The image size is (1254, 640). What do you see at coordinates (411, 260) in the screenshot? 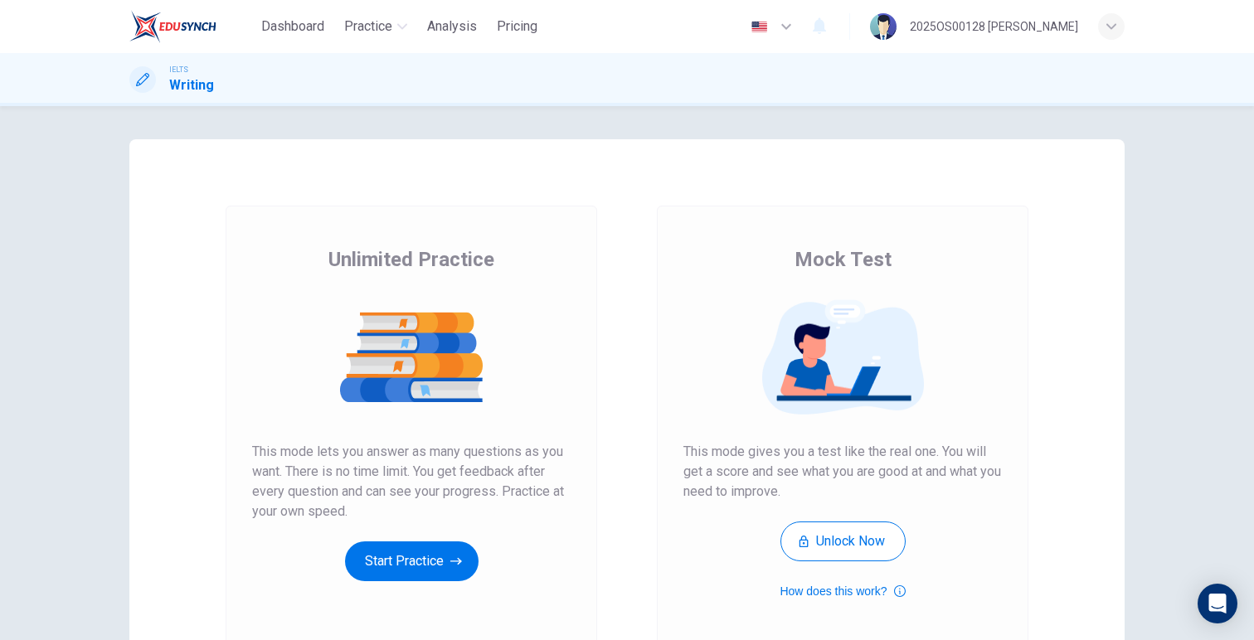
I see `span: Unlimited Practice` at bounding box center [411, 260].